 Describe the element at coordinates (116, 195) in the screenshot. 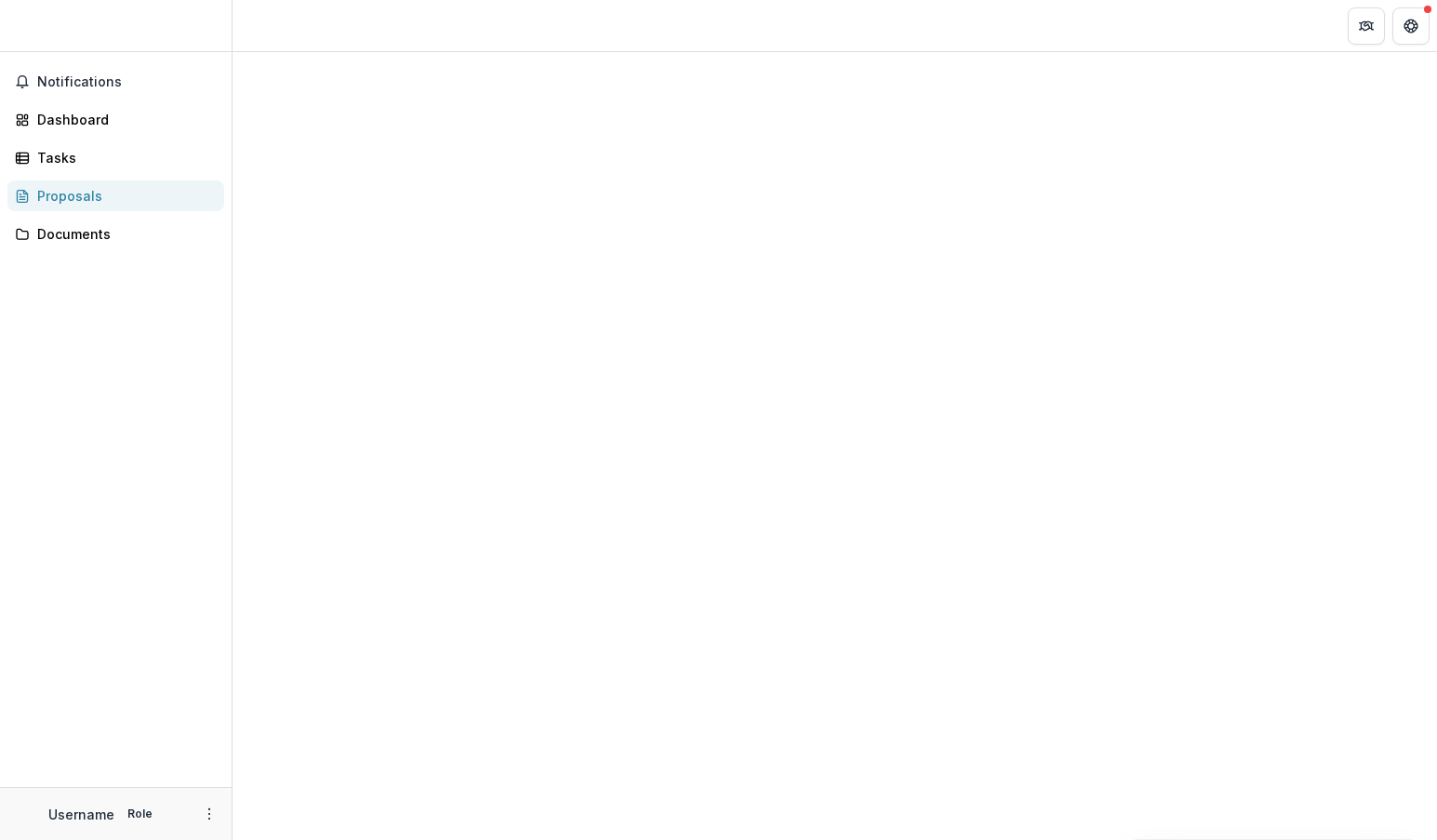

I see `a: Proposals` at that location.